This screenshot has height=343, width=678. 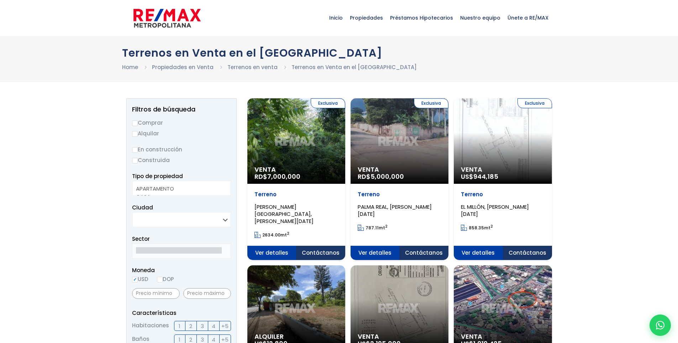 What do you see at coordinates (284, 176) in the screenshot?
I see `span: 7,000,000` at bounding box center [284, 176].